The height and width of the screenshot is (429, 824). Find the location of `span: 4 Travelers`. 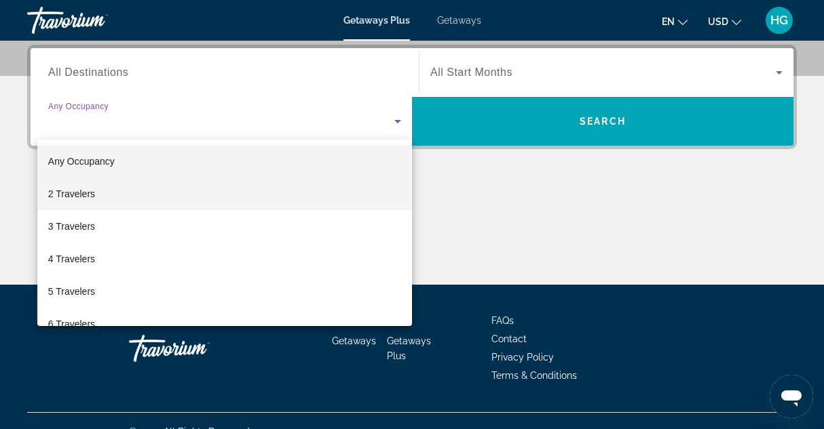

span: 4 Travelers is located at coordinates (71, 259).